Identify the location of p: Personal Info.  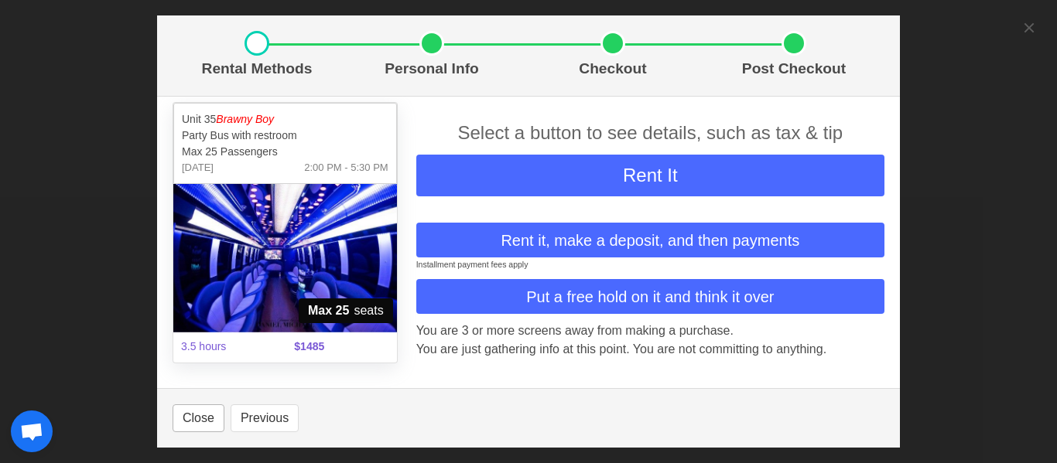
(432, 69).